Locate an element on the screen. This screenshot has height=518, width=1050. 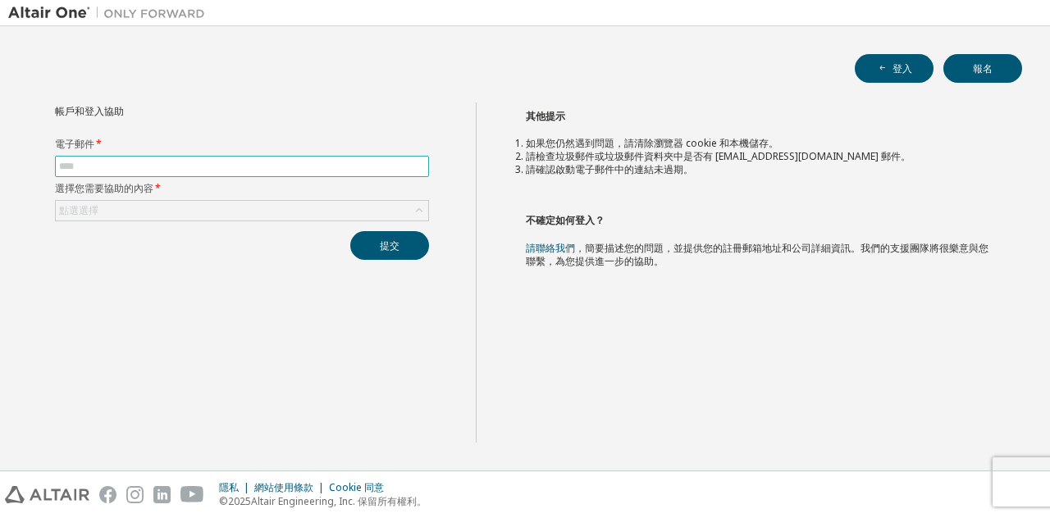
font: 電子郵件 is located at coordinates (75, 144).